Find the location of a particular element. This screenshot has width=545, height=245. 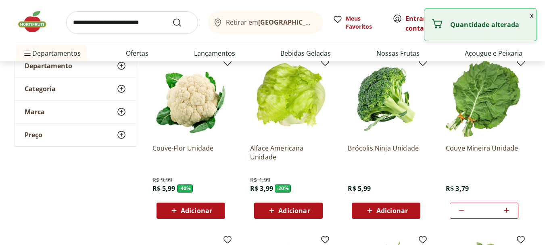

a: Açougue e Peixaria is located at coordinates (494, 53).